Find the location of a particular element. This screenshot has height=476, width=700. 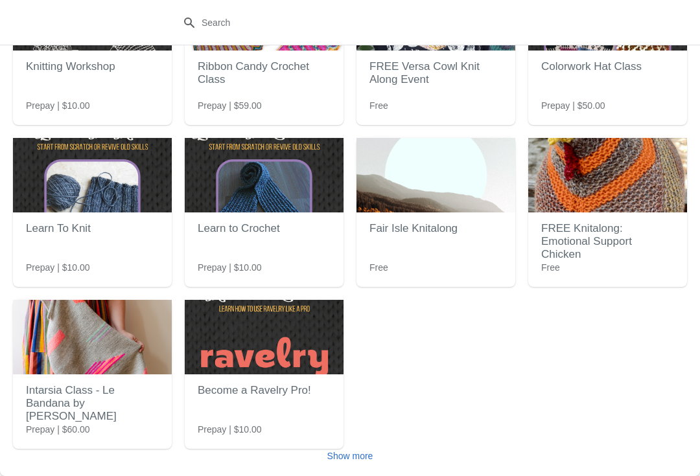

span: Prepay | $50.00 is located at coordinates (573, 106).